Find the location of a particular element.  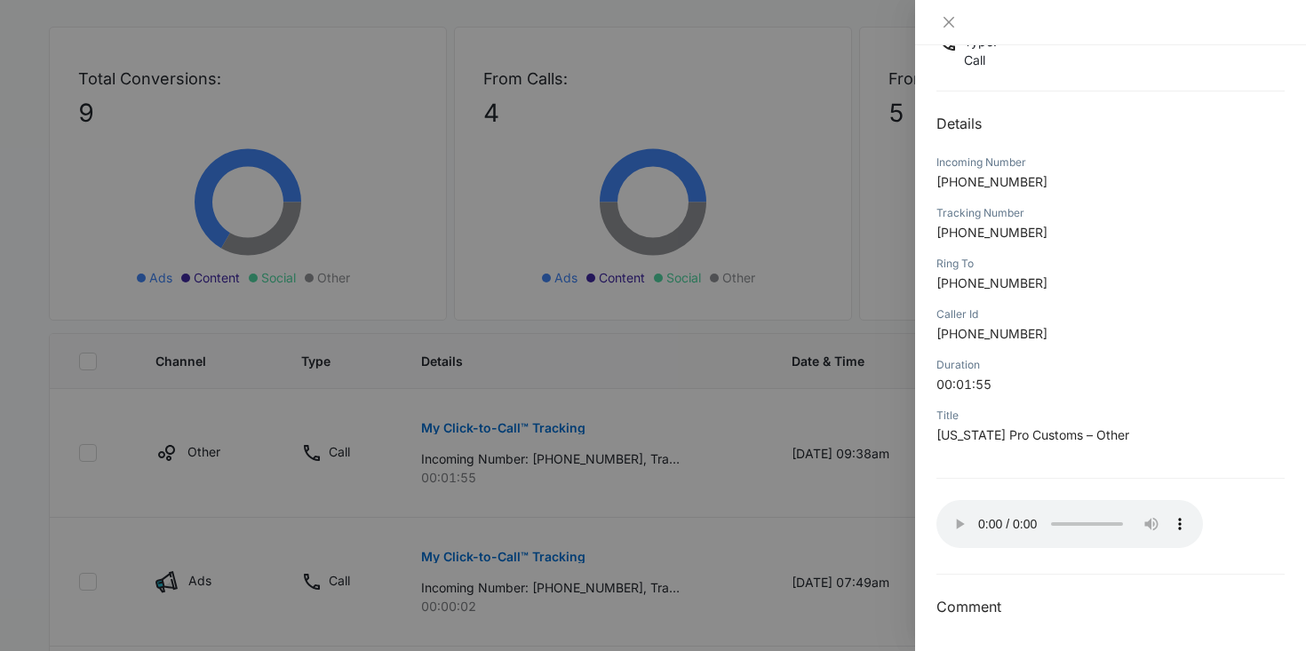

div: Tracking Number is located at coordinates (1111, 213).